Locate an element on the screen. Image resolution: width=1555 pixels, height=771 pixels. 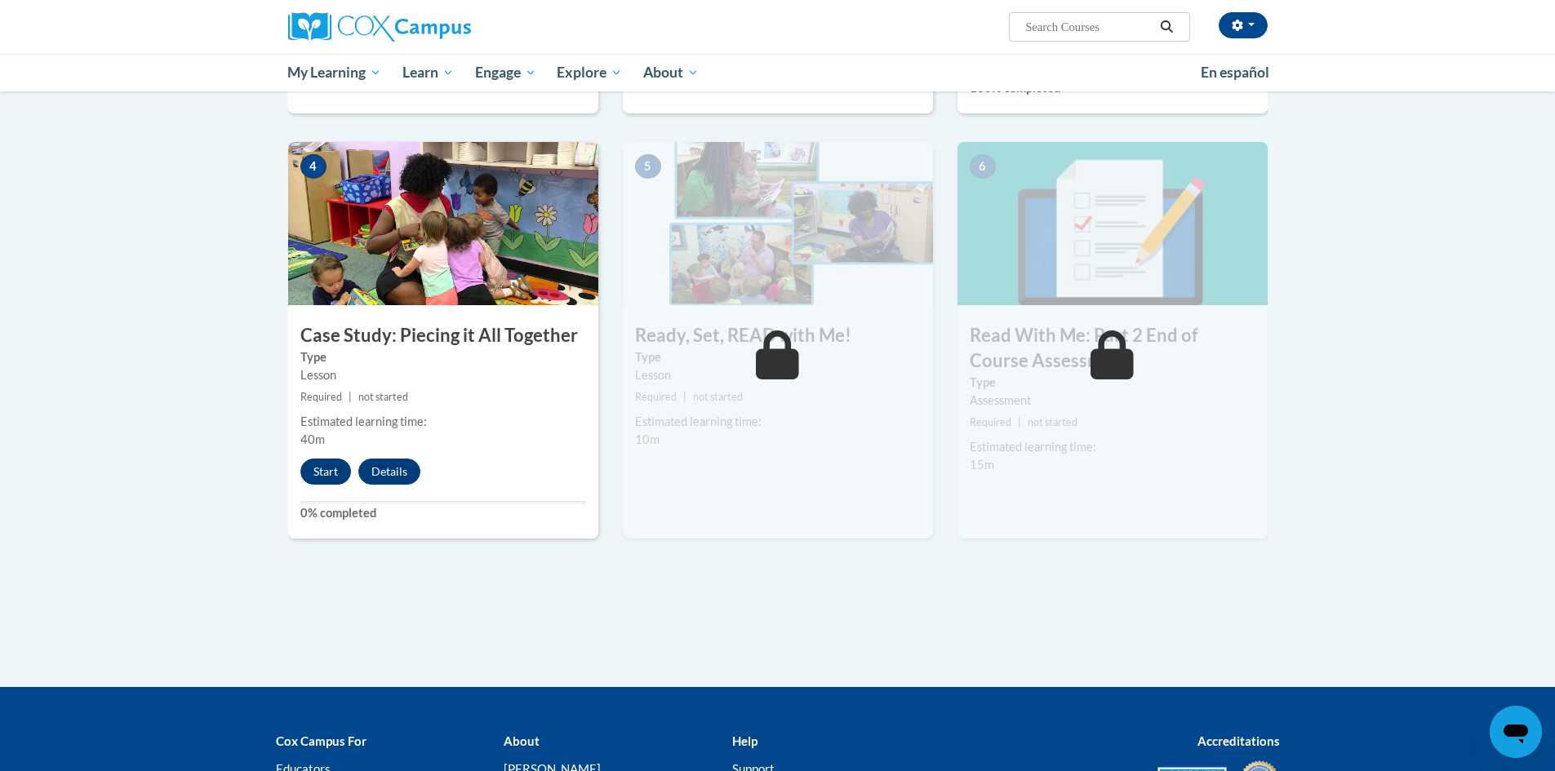
div: Assessment is located at coordinates (1112, 401).